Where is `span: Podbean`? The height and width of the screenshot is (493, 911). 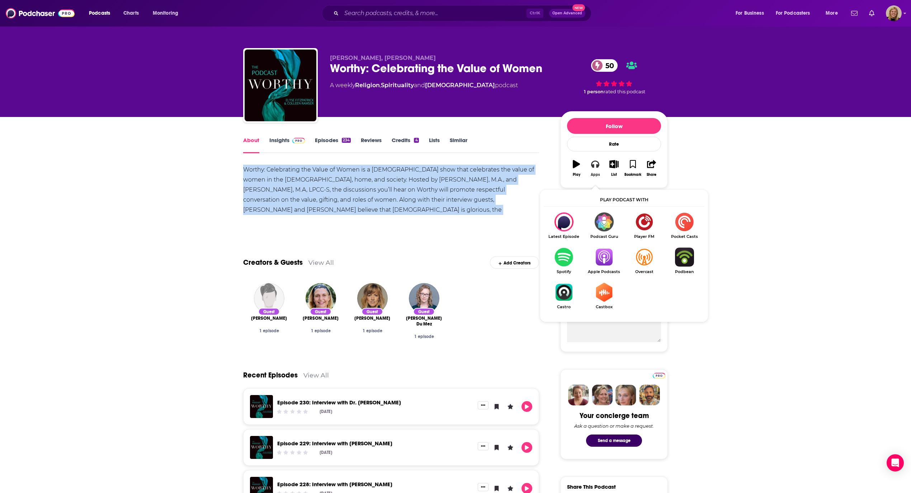 span: Podbean is located at coordinates (684, 271).